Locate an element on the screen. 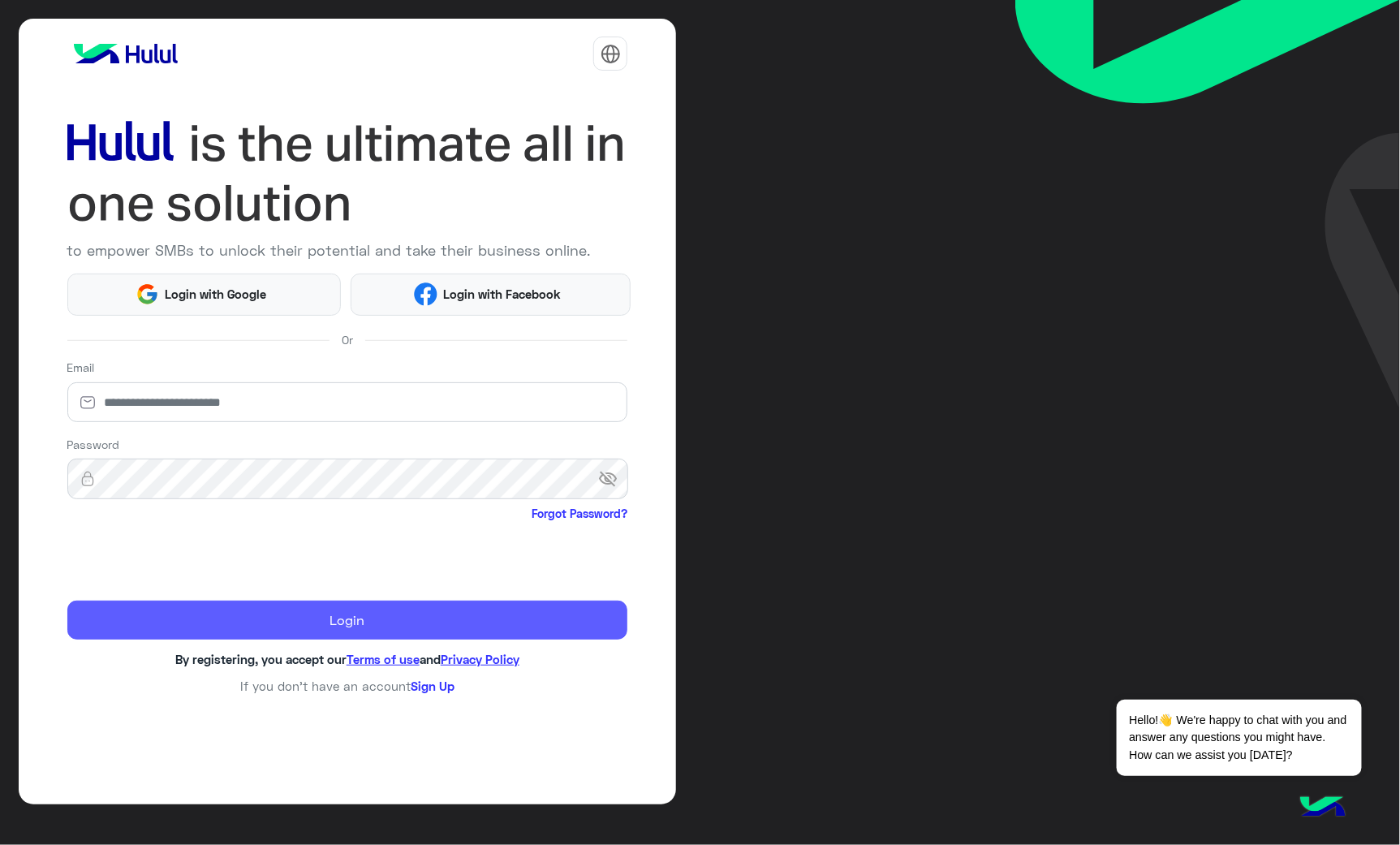  img: lock is located at coordinates (88, 479).